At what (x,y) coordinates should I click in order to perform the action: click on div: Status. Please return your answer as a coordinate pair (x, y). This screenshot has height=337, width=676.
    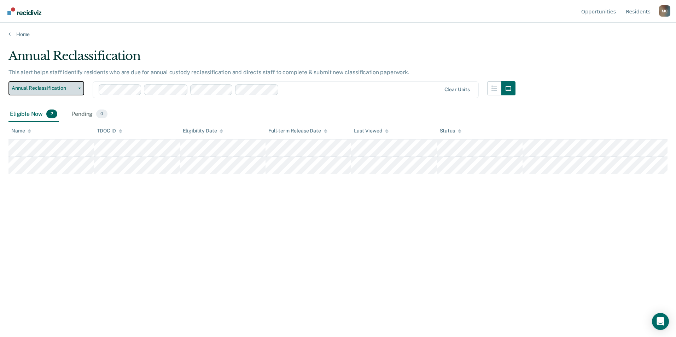
    Looking at the image, I should click on (450, 131).